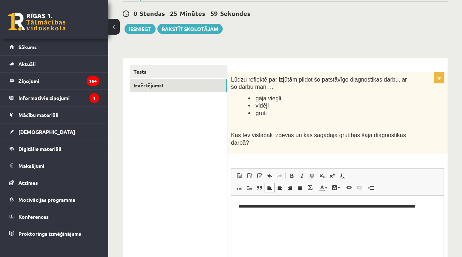 Image resolution: width=462 pixels, height=257 pixels. I want to click on span: Sekundes, so click(236, 13).